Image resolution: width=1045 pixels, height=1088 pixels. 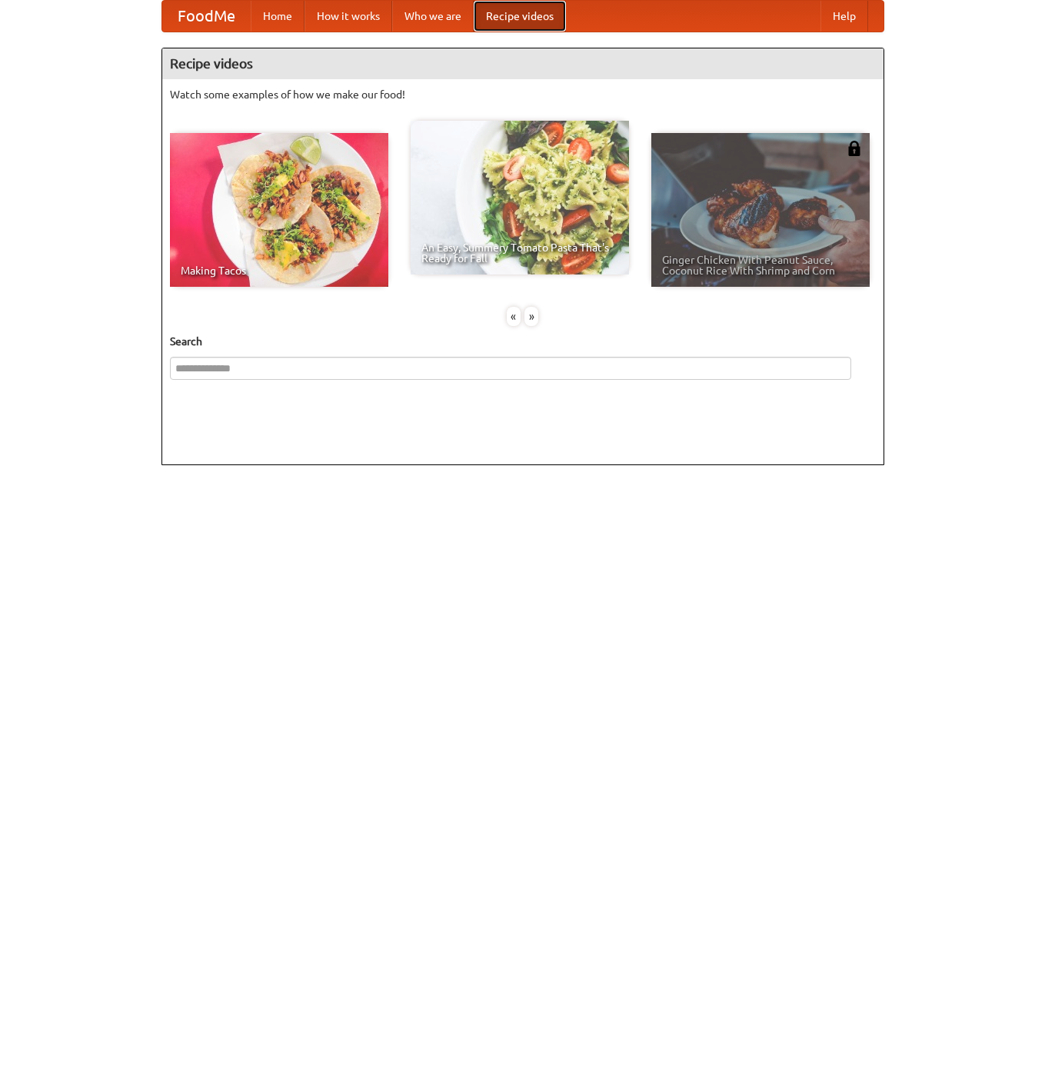 I want to click on a: Making Tacos, so click(x=279, y=210).